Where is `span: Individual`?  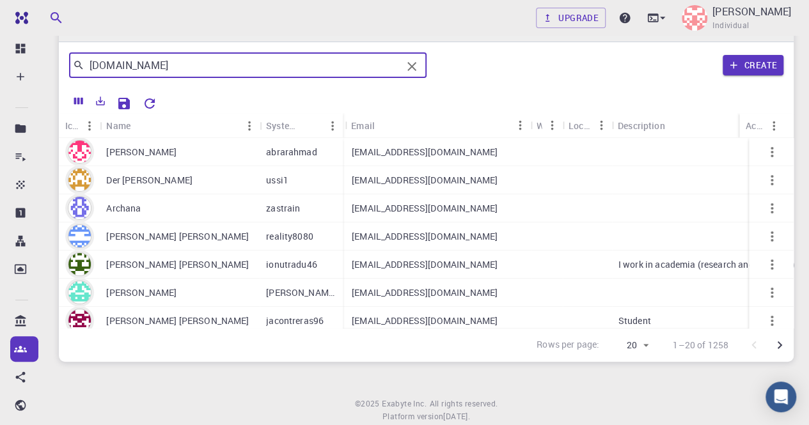
span: Individual is located at coordinates (730, 26).